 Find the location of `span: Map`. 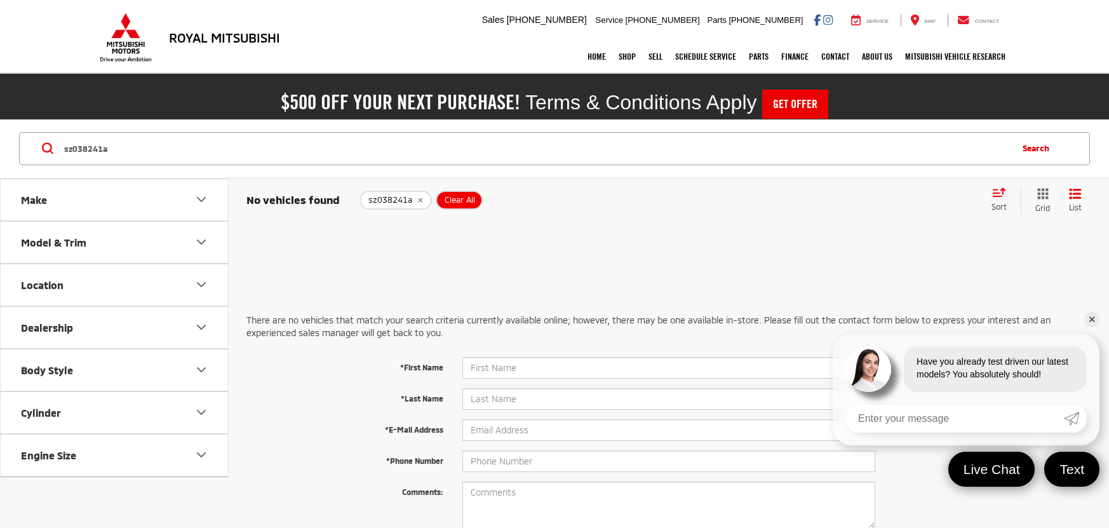

span: Map is located at coordinates (930, 21).